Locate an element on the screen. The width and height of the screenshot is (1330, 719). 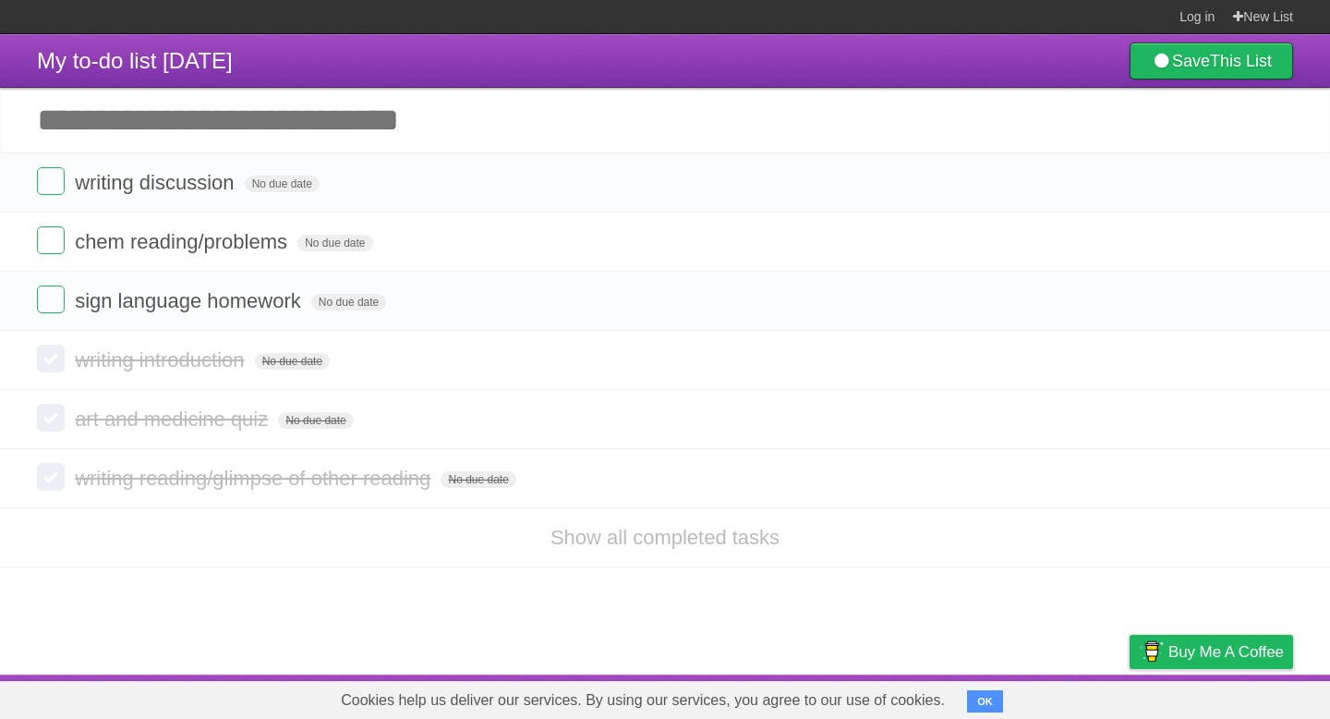
span: sign language homework is located at coordinates (190, 300).